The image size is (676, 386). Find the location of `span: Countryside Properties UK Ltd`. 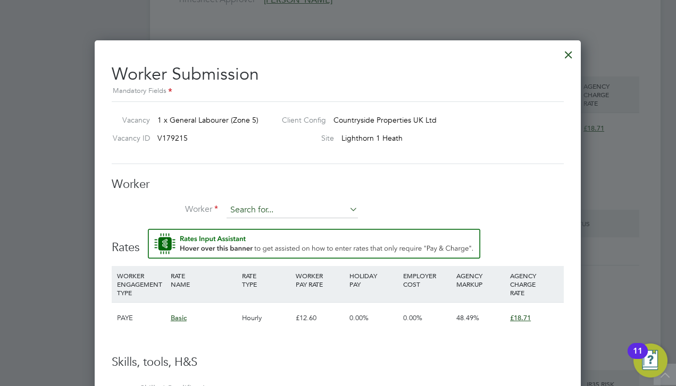

span: Countryside Properties UK Ltd is located at coordinates (385, 120).